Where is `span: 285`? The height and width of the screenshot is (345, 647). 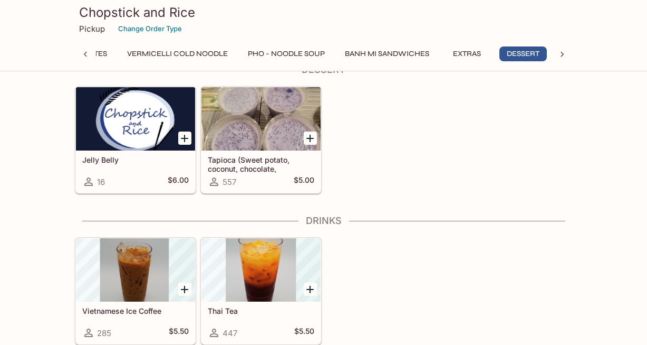 span: 285 is located at coordinates (104, 332).